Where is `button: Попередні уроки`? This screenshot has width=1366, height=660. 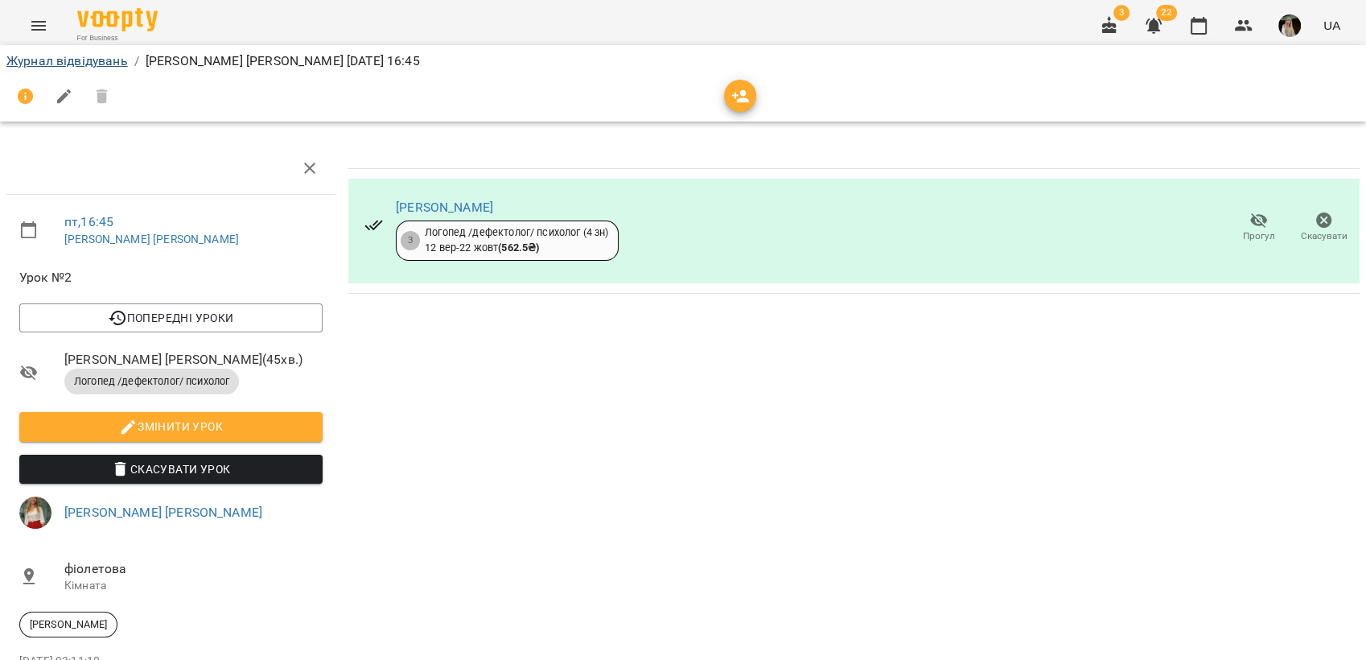
button: Попередні уроки is located at coordinates (171, 318).